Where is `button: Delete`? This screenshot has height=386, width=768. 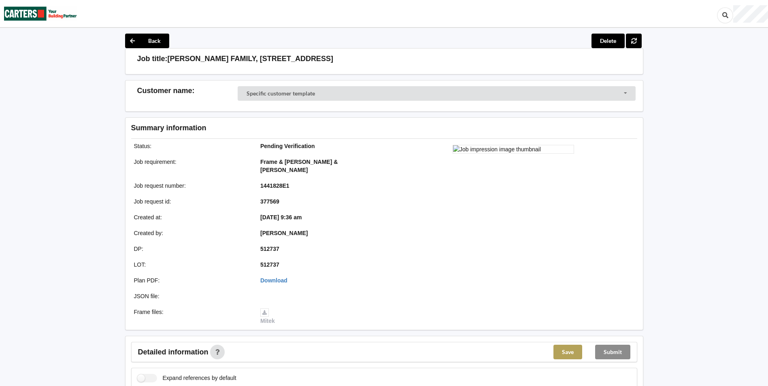
button: Delete is located at coordinates (608, 41).